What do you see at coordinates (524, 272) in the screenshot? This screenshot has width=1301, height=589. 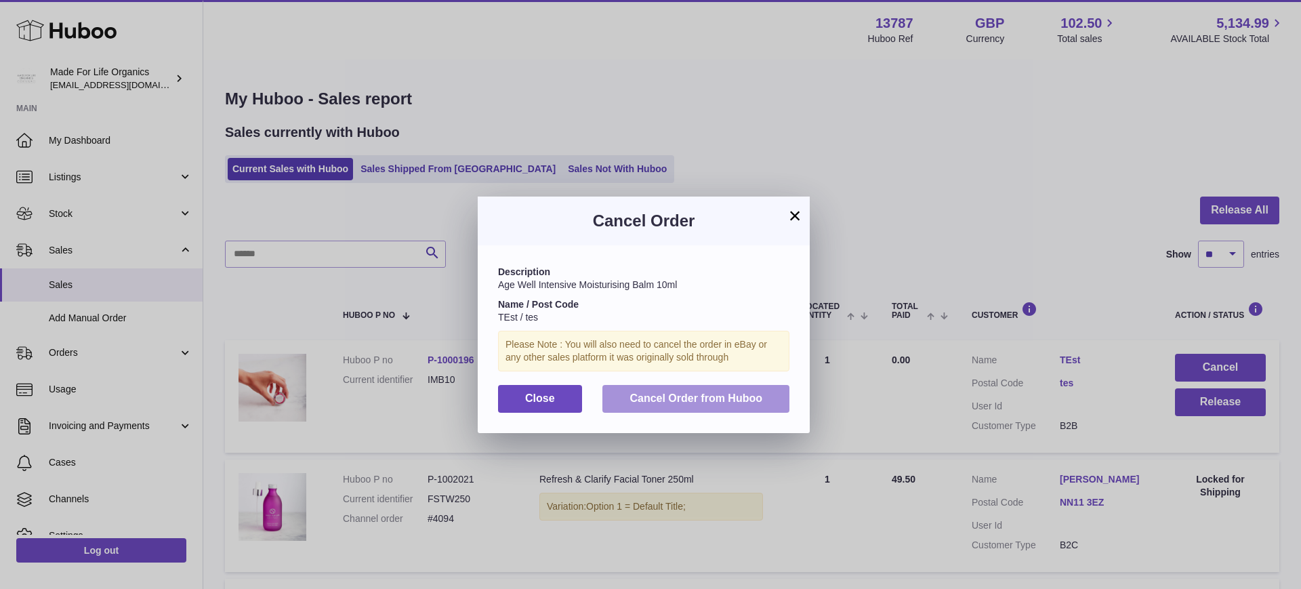 I see `strong: Description` at bounding box center [524, 272].